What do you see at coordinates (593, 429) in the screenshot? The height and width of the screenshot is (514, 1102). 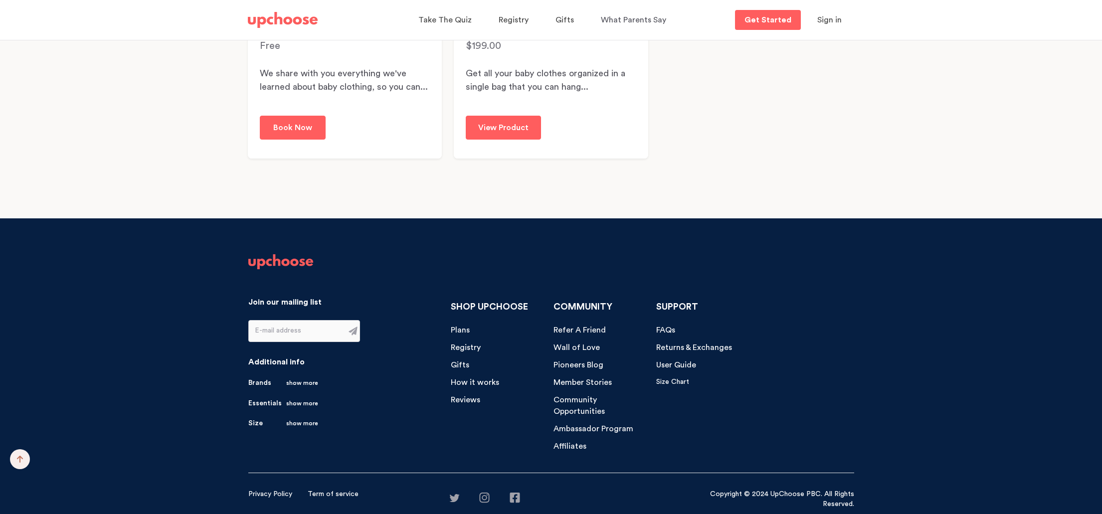 I see `a: Ambassador Program` at bounding box center [593, 429].